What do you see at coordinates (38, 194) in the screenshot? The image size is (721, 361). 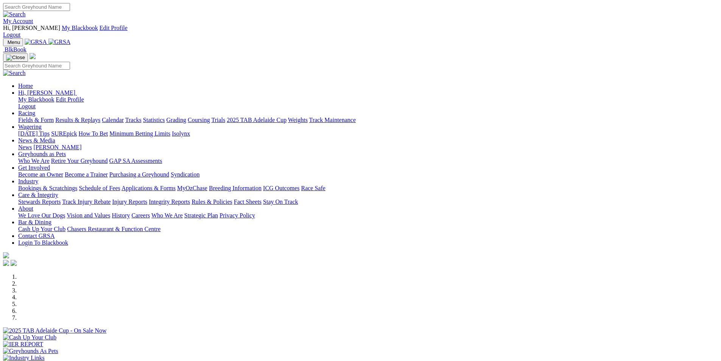 I see `a: Care & Integrity` at bounding box center [38, 194].